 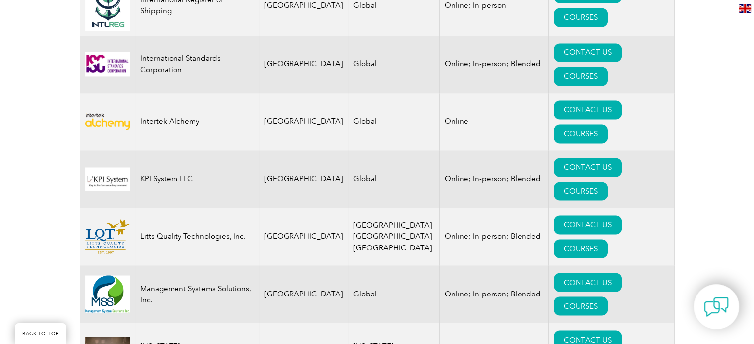 I want to click on td: Online, so click(x=493, y=122).